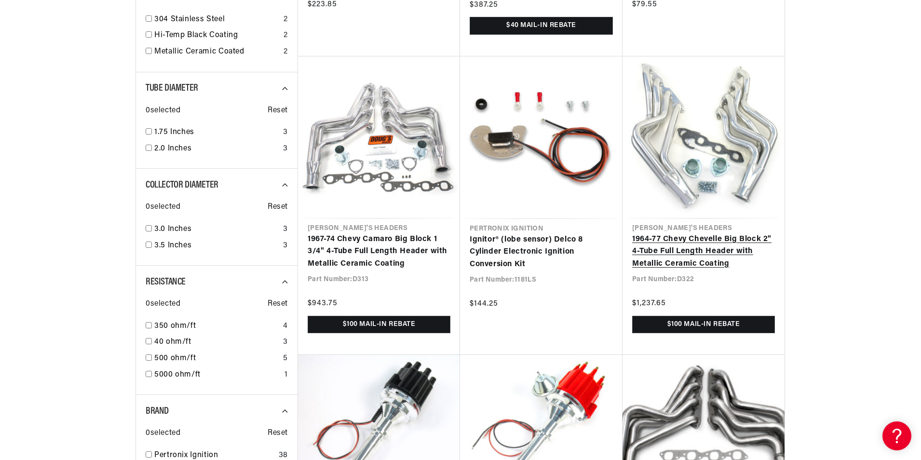  What do you see at coordinates (217, 375) in the screenshot?
I see `a: 5000 ohm/ft` at bounding box center [217, 375].